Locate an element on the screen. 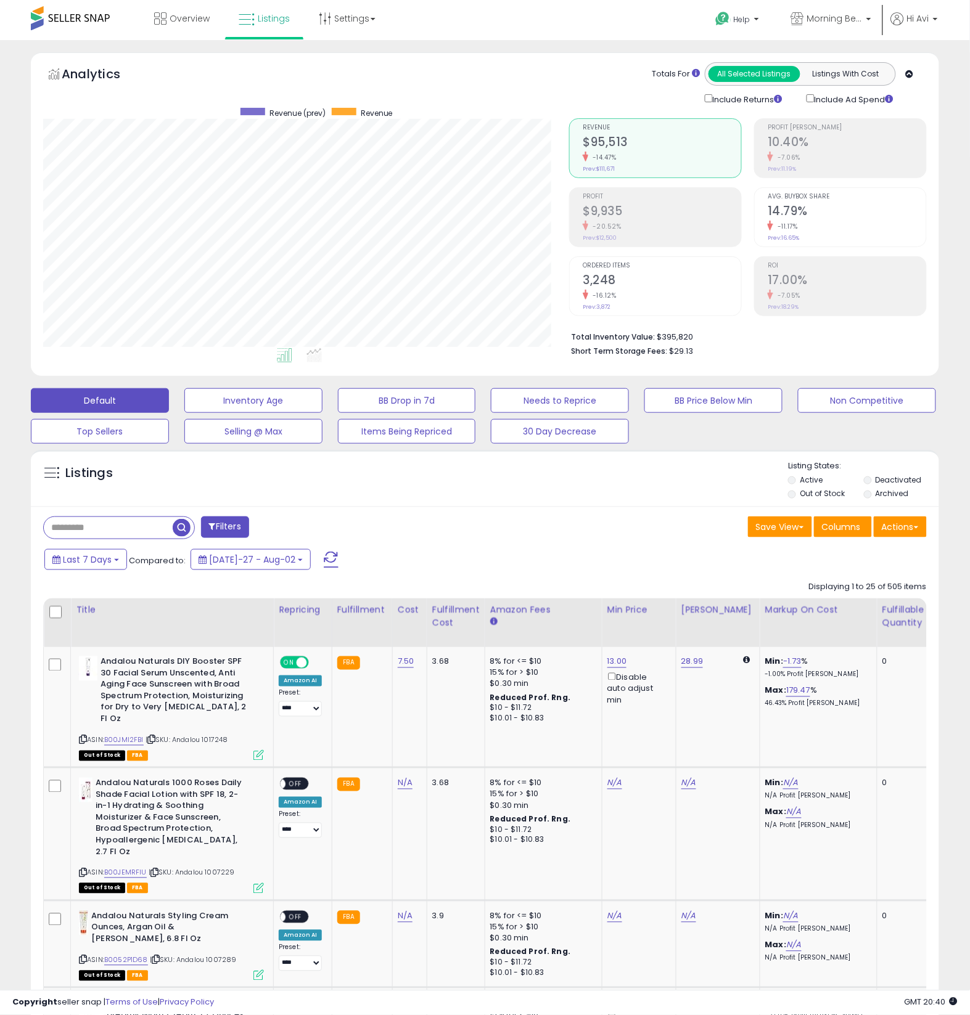  b: Andalou Naturals 1000 Roses Daily Shade Facial Lotion with SPF 18, 2-in-1 Hydrating & Soothing Mo... is located at coordinates (170, 819).